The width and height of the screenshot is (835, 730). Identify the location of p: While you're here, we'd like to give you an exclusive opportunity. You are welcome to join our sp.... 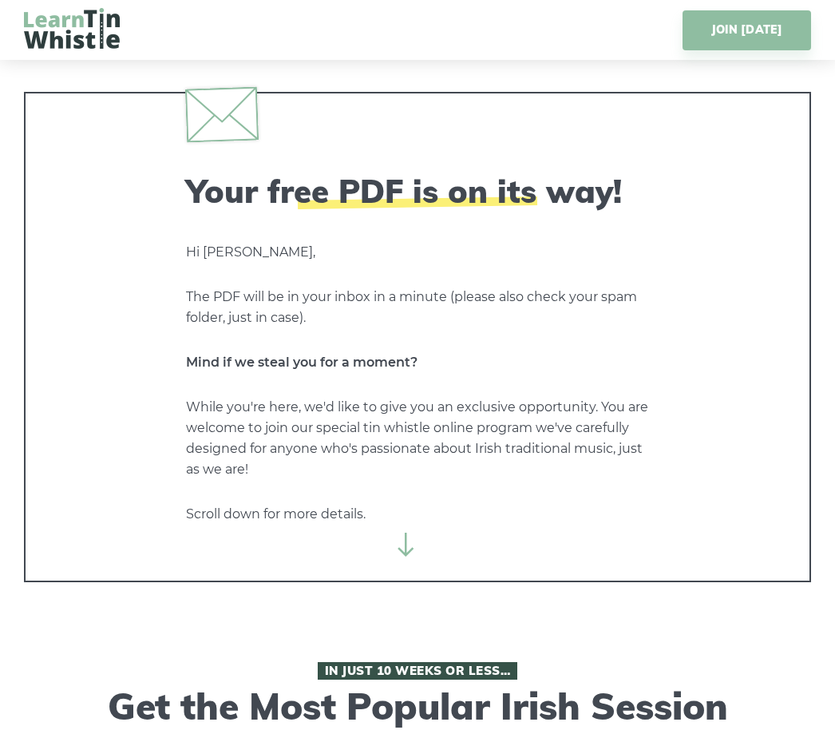
(417, 438).